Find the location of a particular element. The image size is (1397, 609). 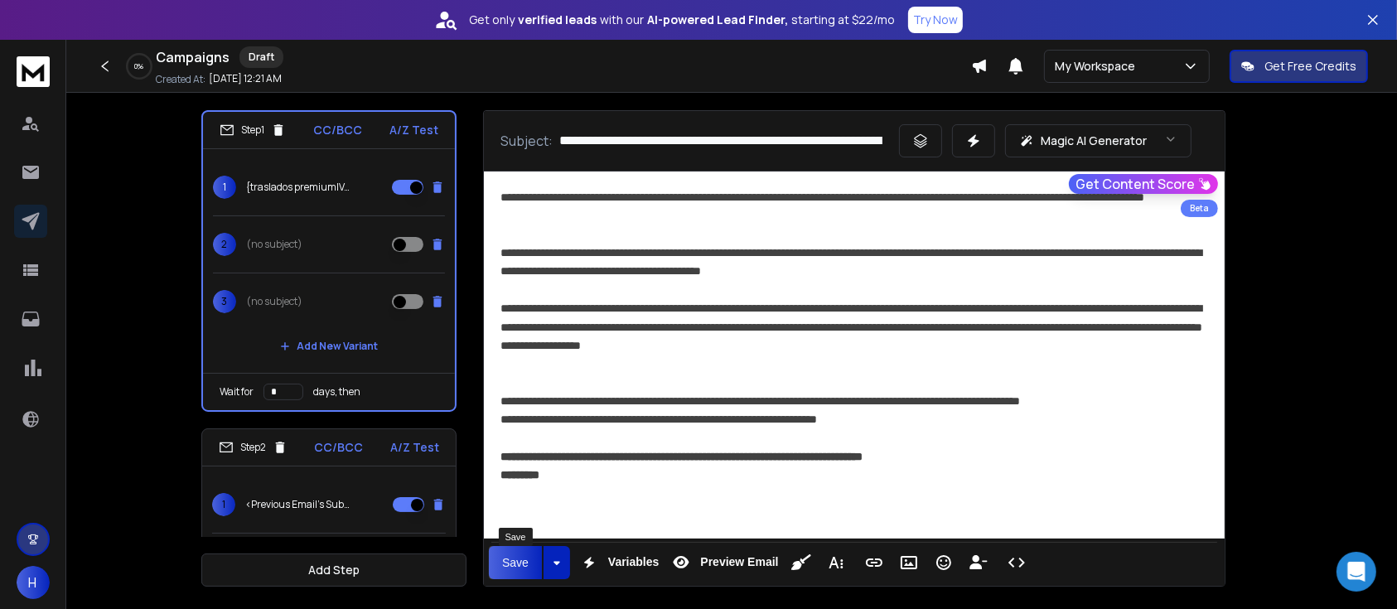

button: Save is located at coordinates (516, 563).